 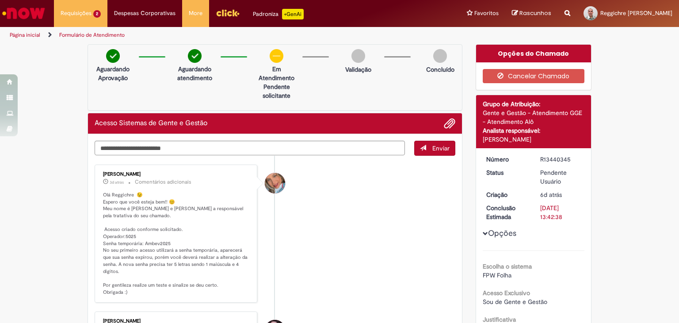 What do you see at coordinates (441, 69) in the screenshot?
I see `p: Concluído` at bounding box center [441, 69].